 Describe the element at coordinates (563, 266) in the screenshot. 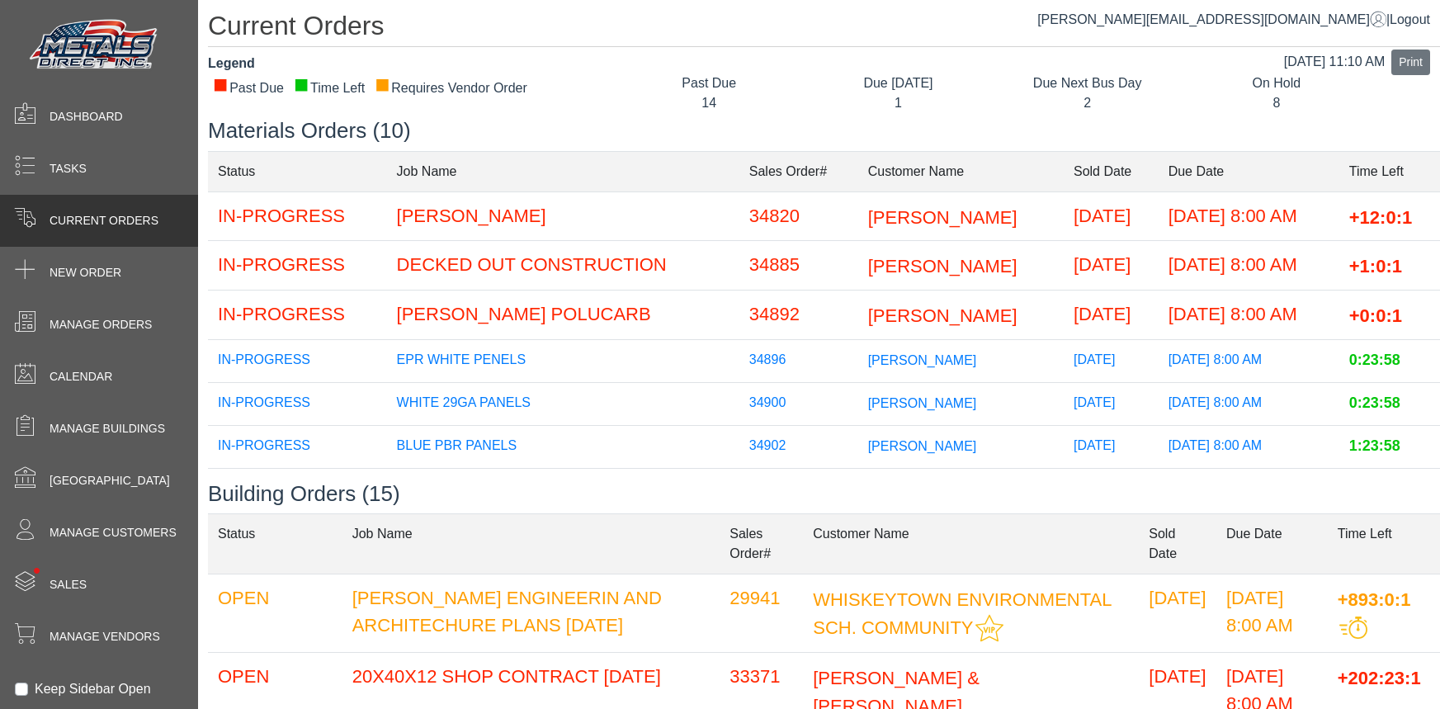

I see `td: DECKED OUT CONSTRUCTION` at that location.